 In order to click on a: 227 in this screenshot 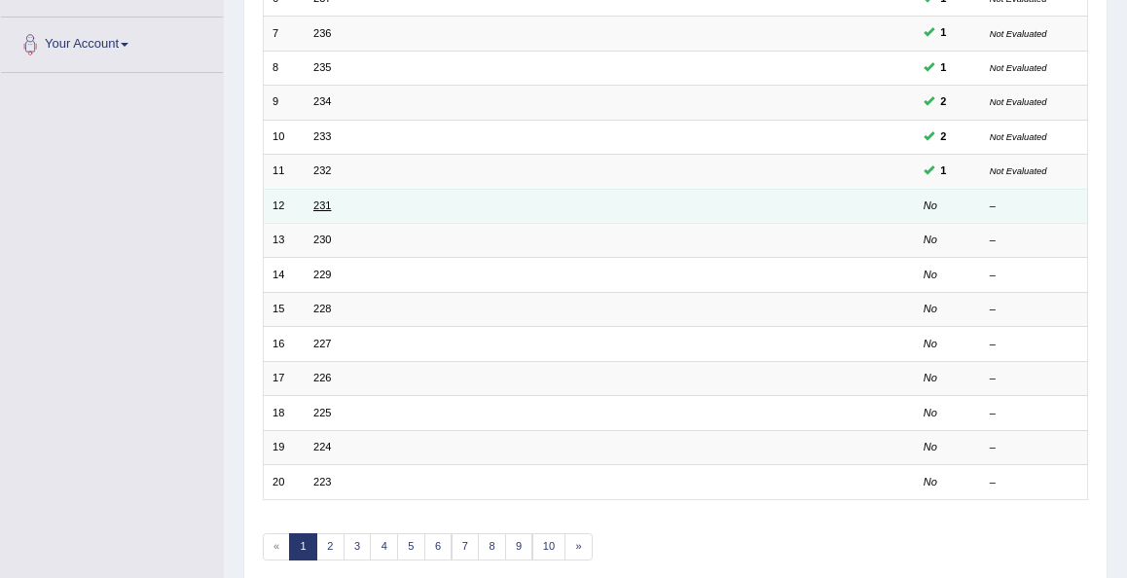, I will do `click(322, 344)`.